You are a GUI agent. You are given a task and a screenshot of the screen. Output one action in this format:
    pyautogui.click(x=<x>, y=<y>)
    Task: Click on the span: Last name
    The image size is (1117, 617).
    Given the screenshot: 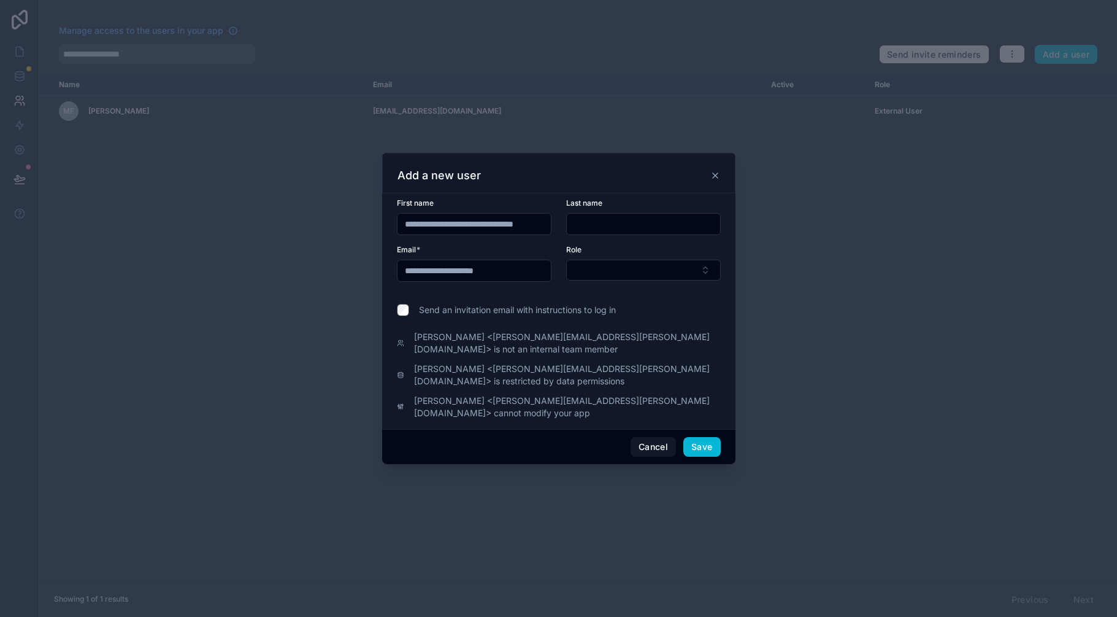 What is the action you would take?
    pyautogui.click(x=584, y=202)
    